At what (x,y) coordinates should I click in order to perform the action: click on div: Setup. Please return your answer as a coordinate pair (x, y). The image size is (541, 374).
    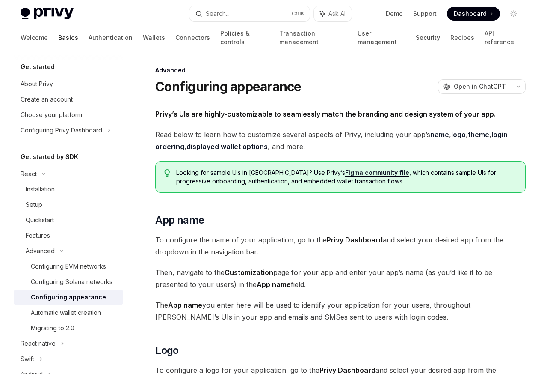
    Looking at the image, I should click on (34, 205).